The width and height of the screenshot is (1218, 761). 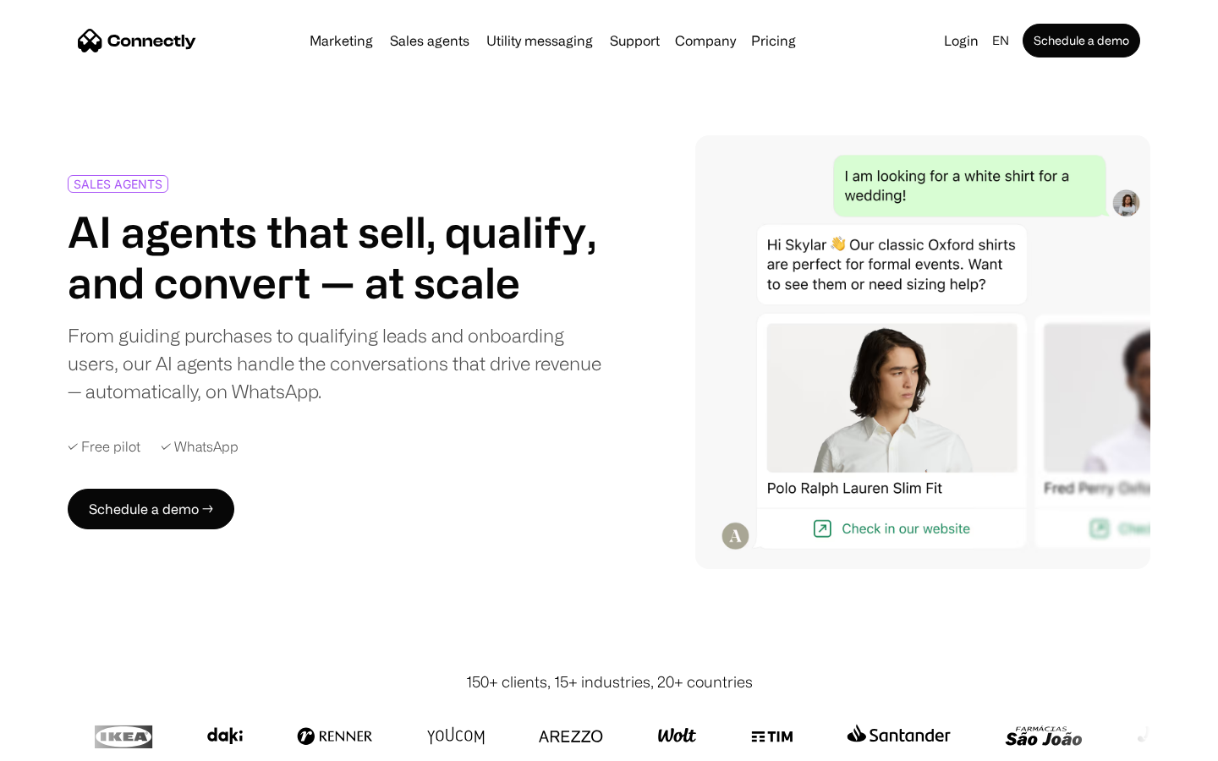 What do you see at coordinates (609, 682) in the screenshot?
I see `div: 150+ clients, 15+ industries, 20+ countries` at bounding box center [609, 682].